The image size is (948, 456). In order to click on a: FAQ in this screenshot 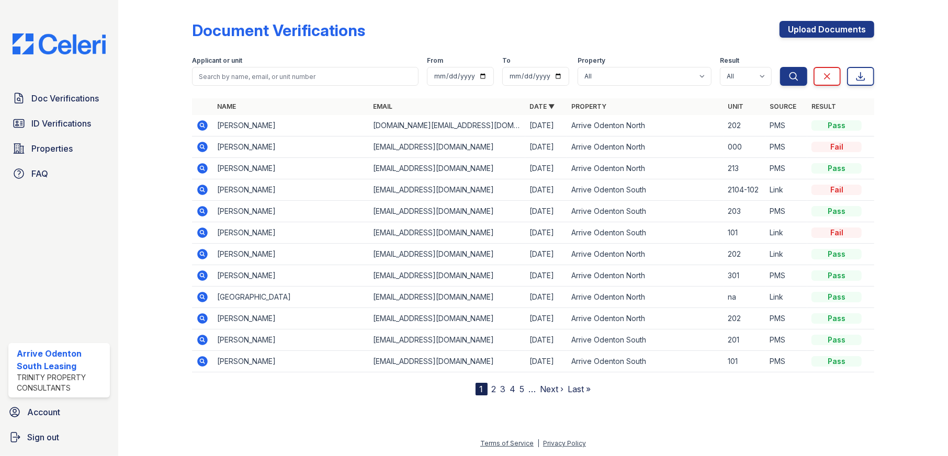, I will do `click(59, 174)`.